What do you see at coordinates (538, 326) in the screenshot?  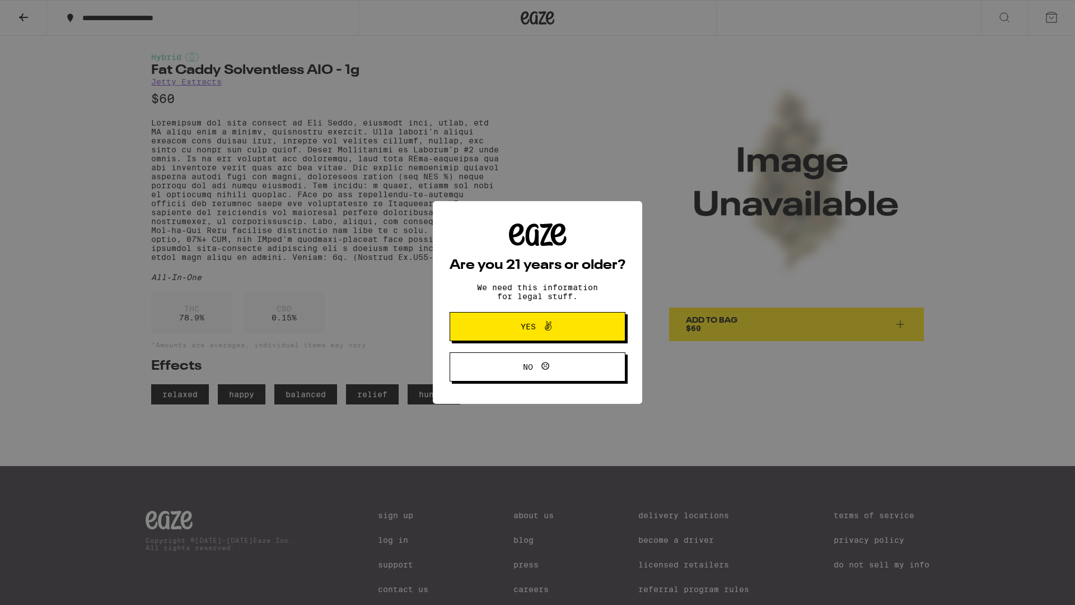 I see `button: Yes` at bounding box center [538, 326].